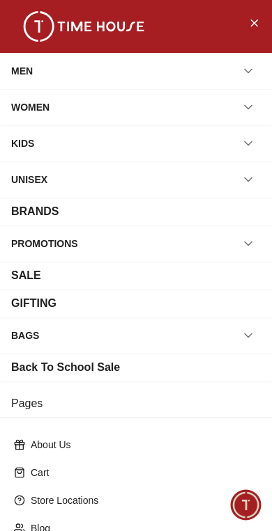 This screenshot has width=272, height=531. Describe the element at coordinates (141, 445) in the screenshot. I see `p: About Us` at that location.